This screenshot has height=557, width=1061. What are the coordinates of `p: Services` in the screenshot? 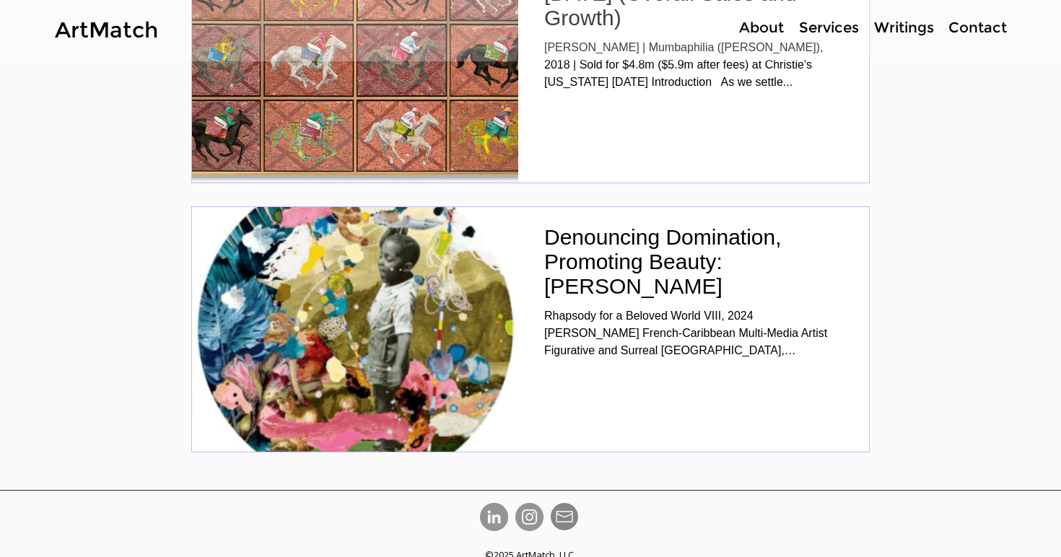 It's located at (829, 27).